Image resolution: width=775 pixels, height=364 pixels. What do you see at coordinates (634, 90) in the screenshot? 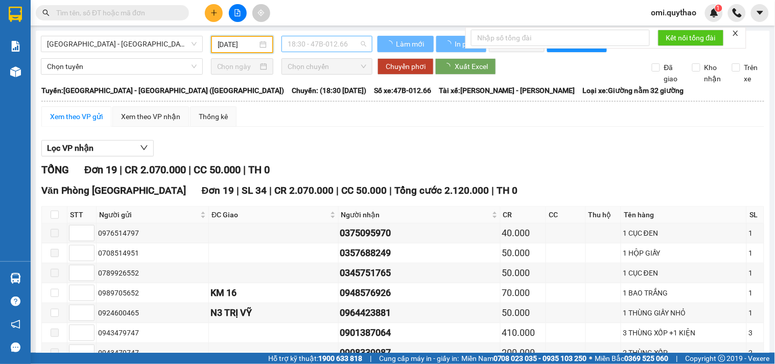
I see `span: Loại xe: Giường nằm 32 giường` at bounding box center [634, 90].